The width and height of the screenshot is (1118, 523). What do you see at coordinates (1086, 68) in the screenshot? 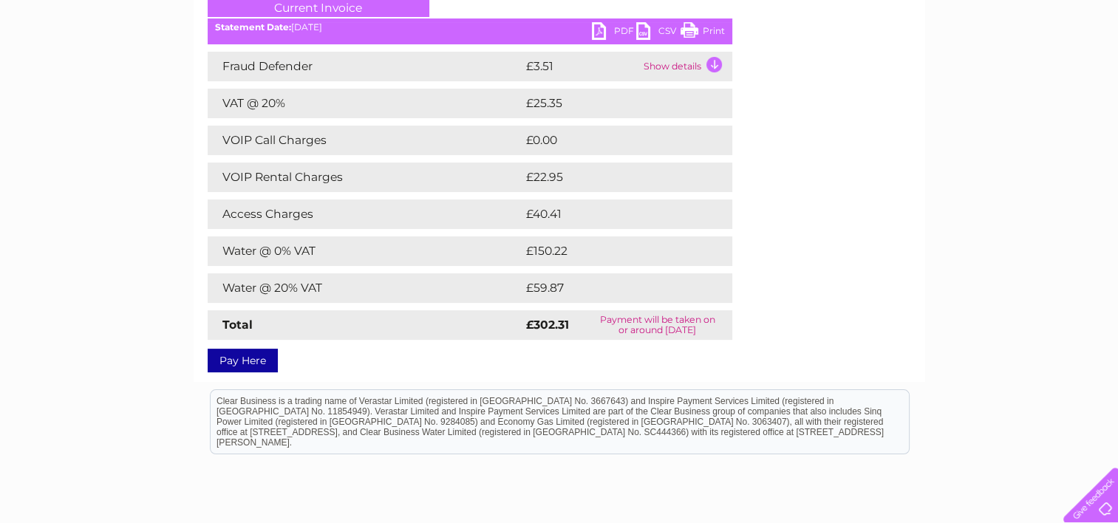
I see `a: Log out` at bounding box center [1086, 68].